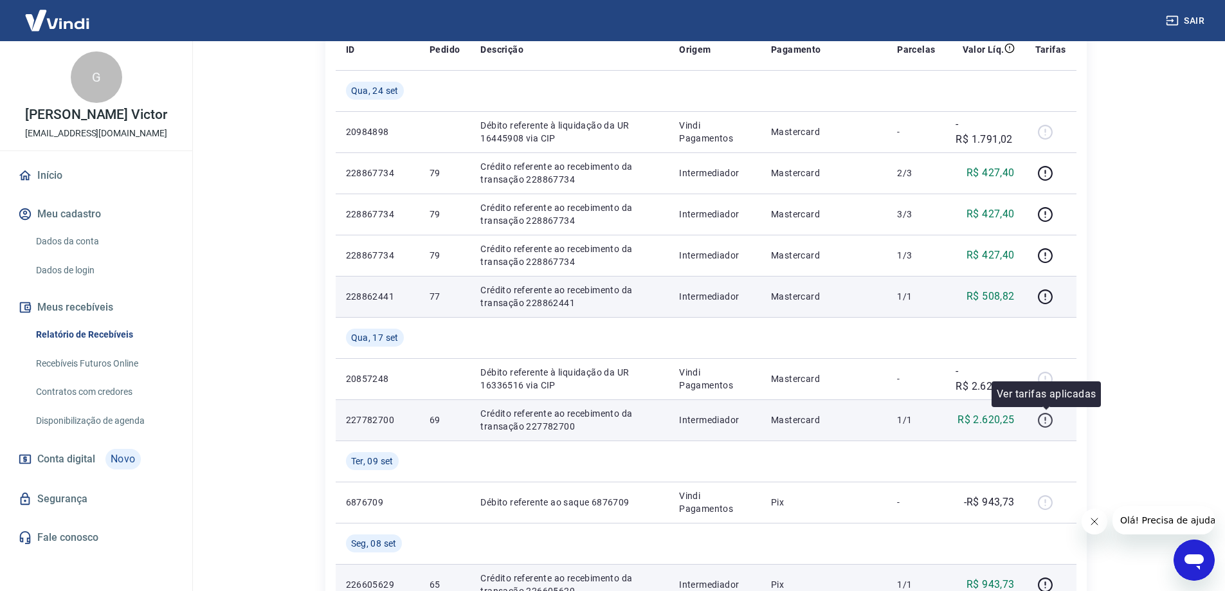 This screenshot has width=1225, height=591. Describe the element at coordinates (569, 420) in the screenshot. I see `p: Crédito referente ao recebimento da transação 227782700` at that location.